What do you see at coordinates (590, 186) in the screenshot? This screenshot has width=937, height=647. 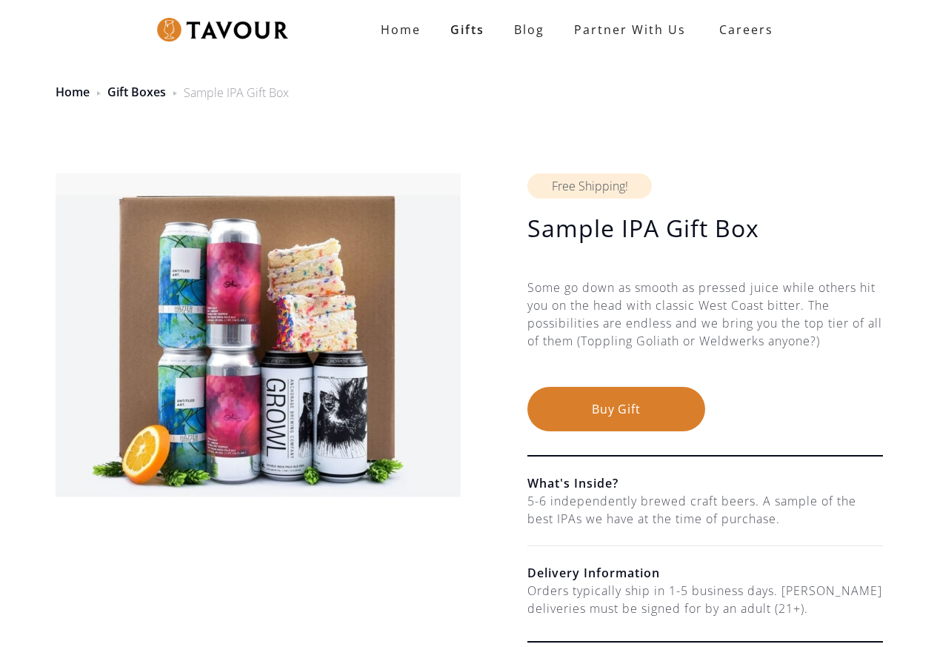 I see `div: Free Shipping!` at bounding box center [590, 186].